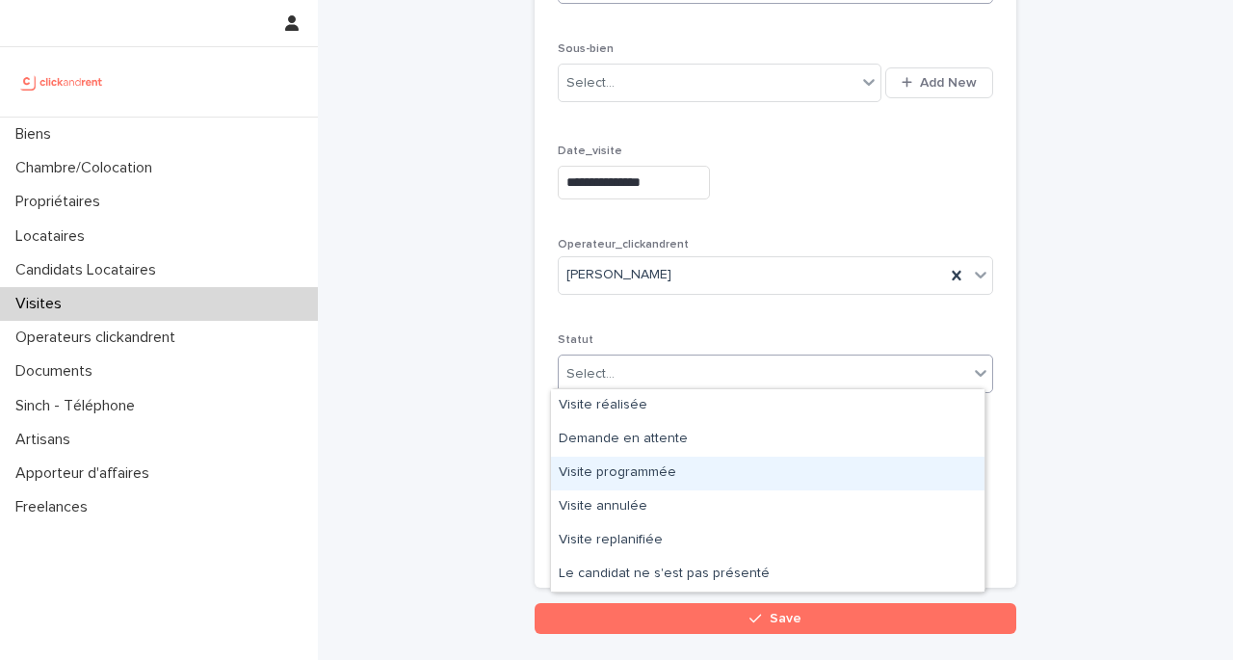 This screenshot has height=660, width=1233. I want to click on button: Add New, so click(939, 83).